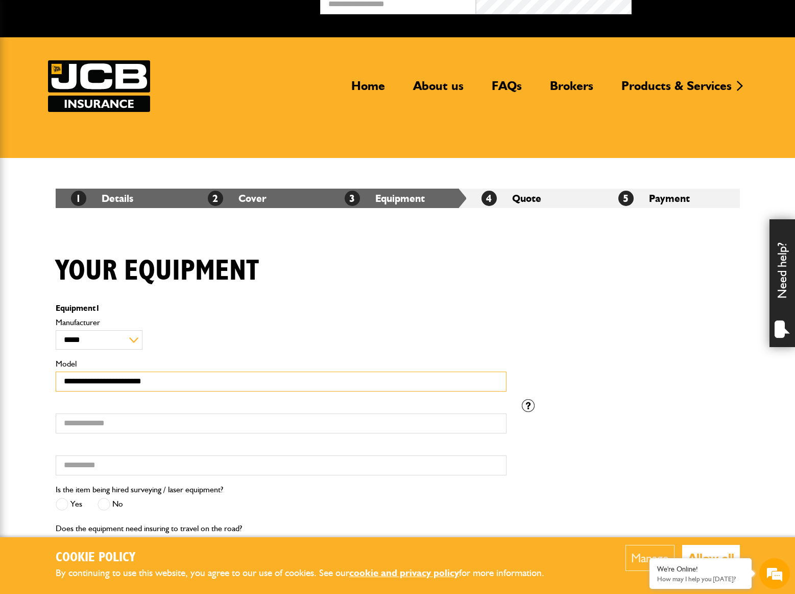 The width and height of the screenshot is (795, 594). Describe the element at coordinates (100, 245) in the screenshot. I see `textarea: Type your message and hit 'Enter'` at that location.